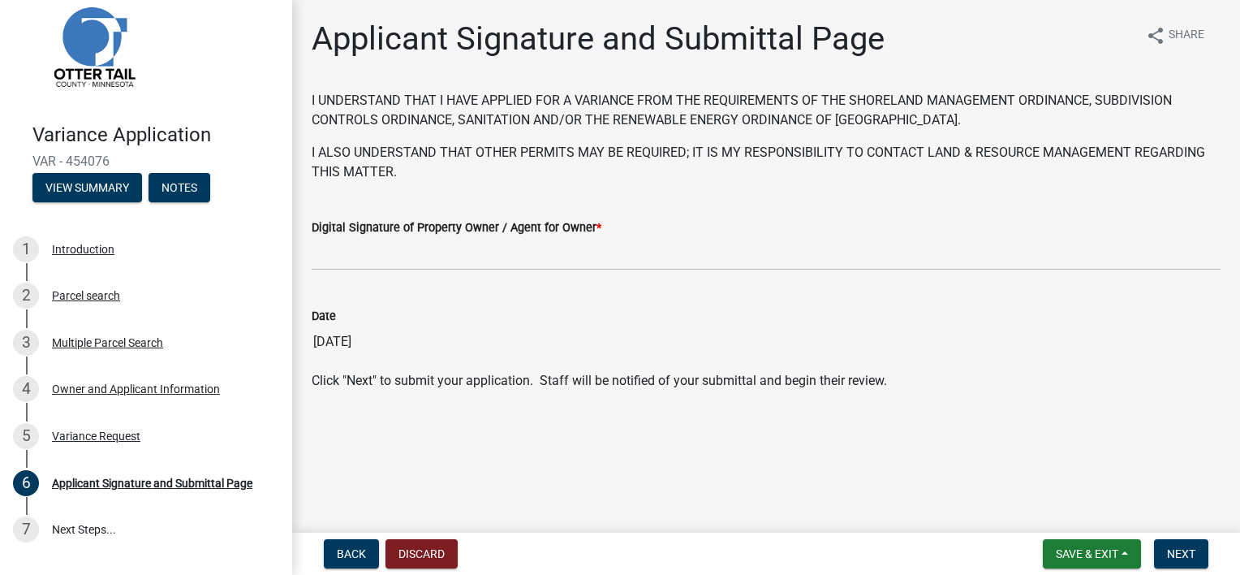  What do you see at coordinates (351, 553) in the screenshot?
I see `span: Back` at bounding box center [351, 553].